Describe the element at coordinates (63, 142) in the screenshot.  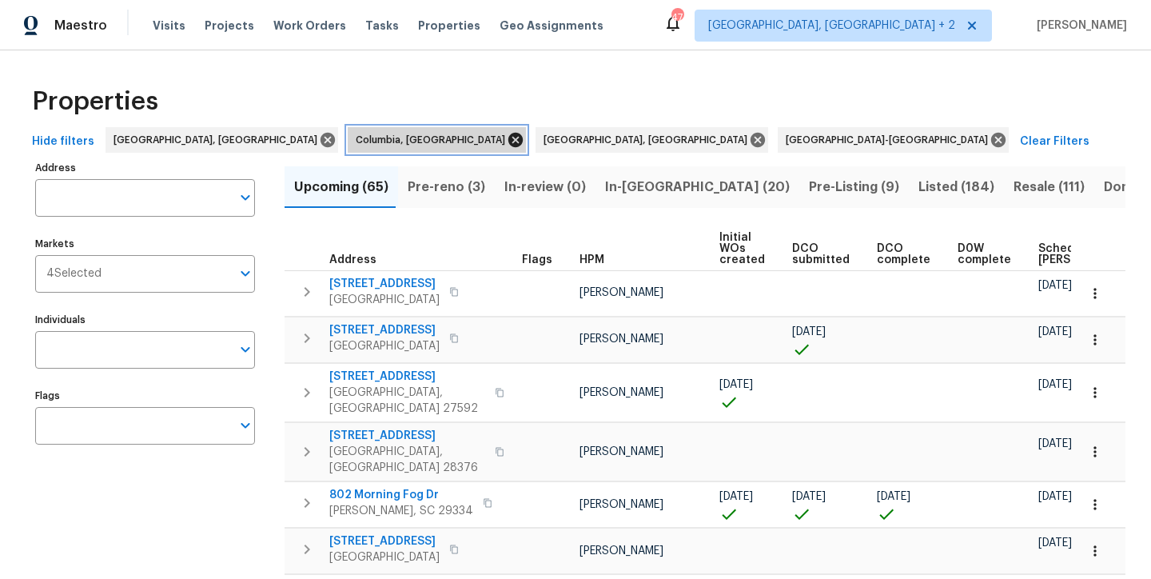
I see `span: Hide filters` at that location.